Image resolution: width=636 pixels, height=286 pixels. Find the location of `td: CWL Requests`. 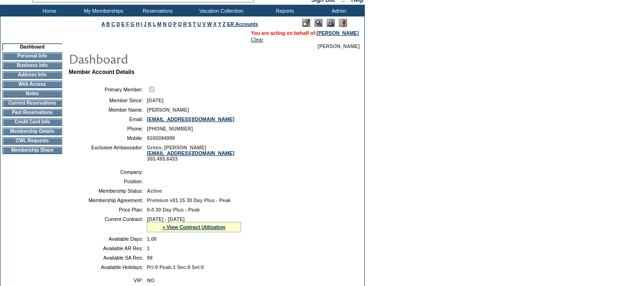

td: CWL Requests is located at coordinates (32, 141).